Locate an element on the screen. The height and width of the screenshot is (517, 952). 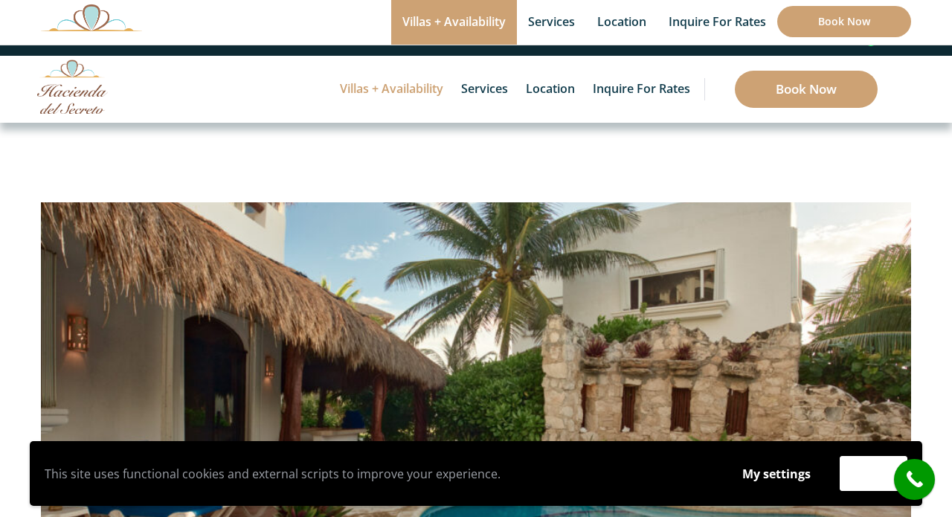
i: call is located at coordinates (914, 479).